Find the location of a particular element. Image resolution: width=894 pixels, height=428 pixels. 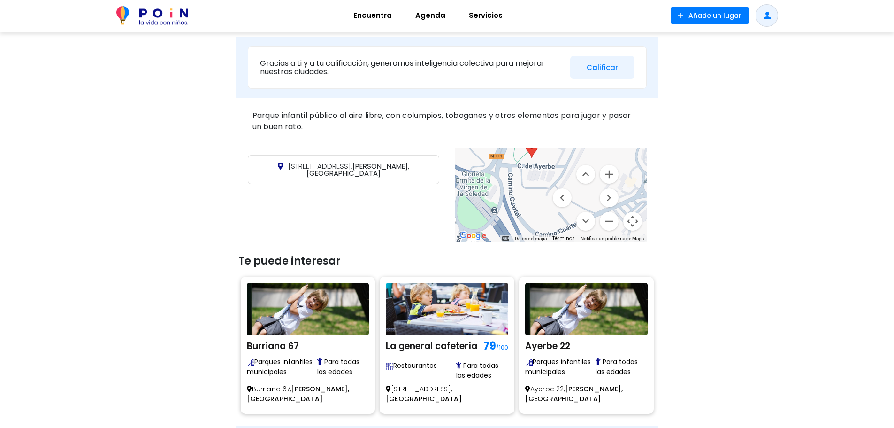

p: Burriana 67, is located at coordinates (308, 394).